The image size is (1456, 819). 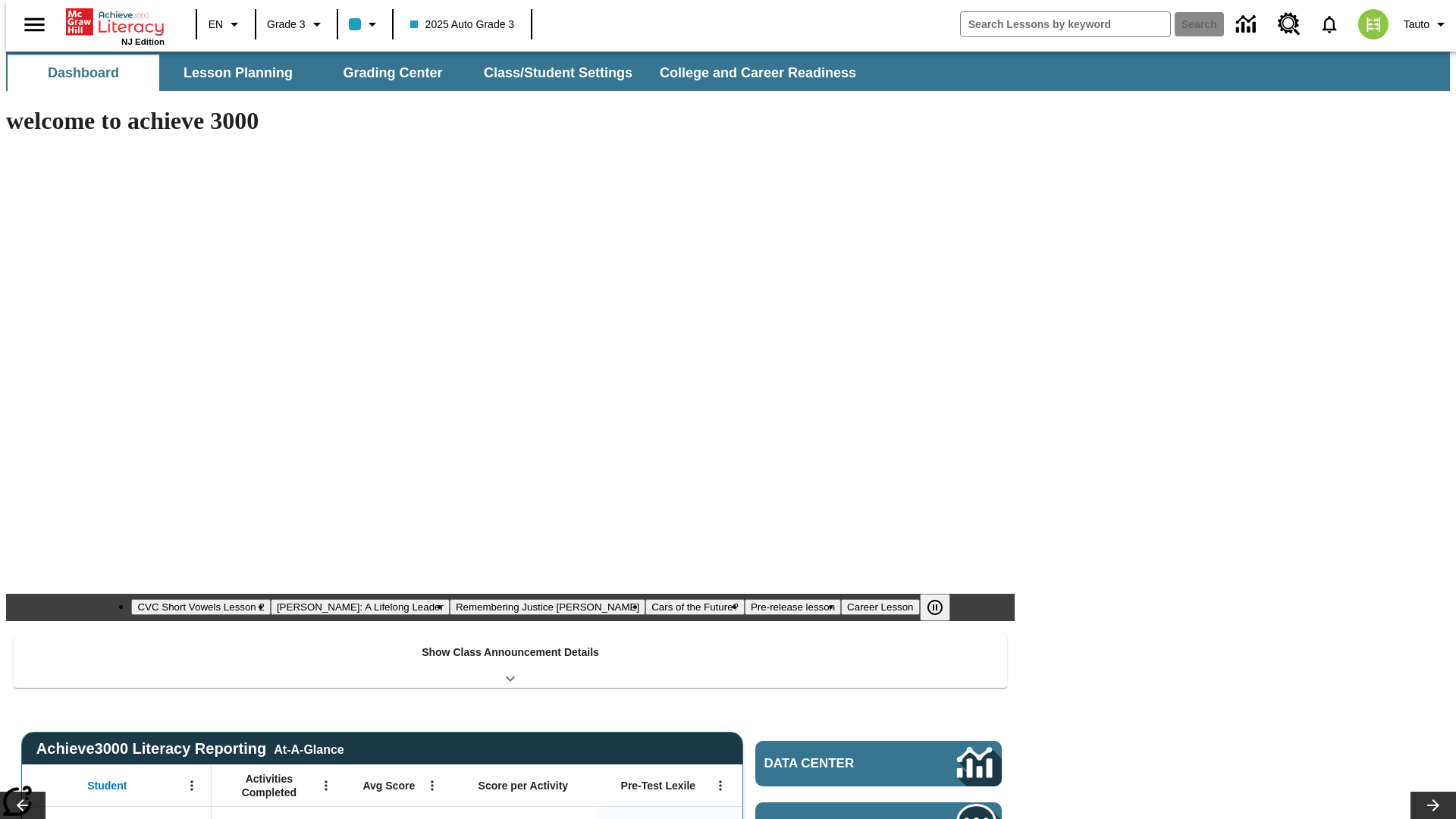 What do you see at coordinates (215, 24) in the screenshot?
I see `span: EN` at bounding box center [215, 24].